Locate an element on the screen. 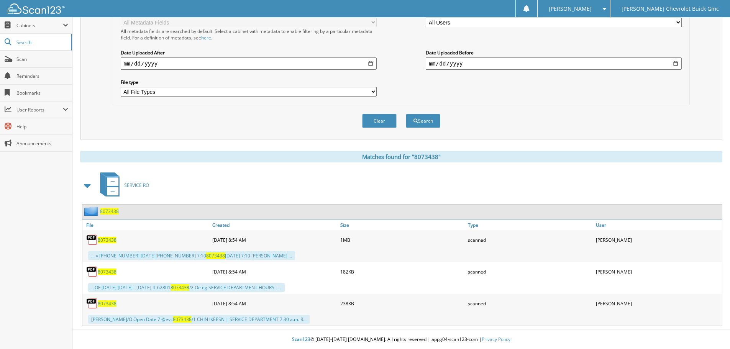 The image size is (730, 349). div: 1MB is located at coordinates (402, 240).